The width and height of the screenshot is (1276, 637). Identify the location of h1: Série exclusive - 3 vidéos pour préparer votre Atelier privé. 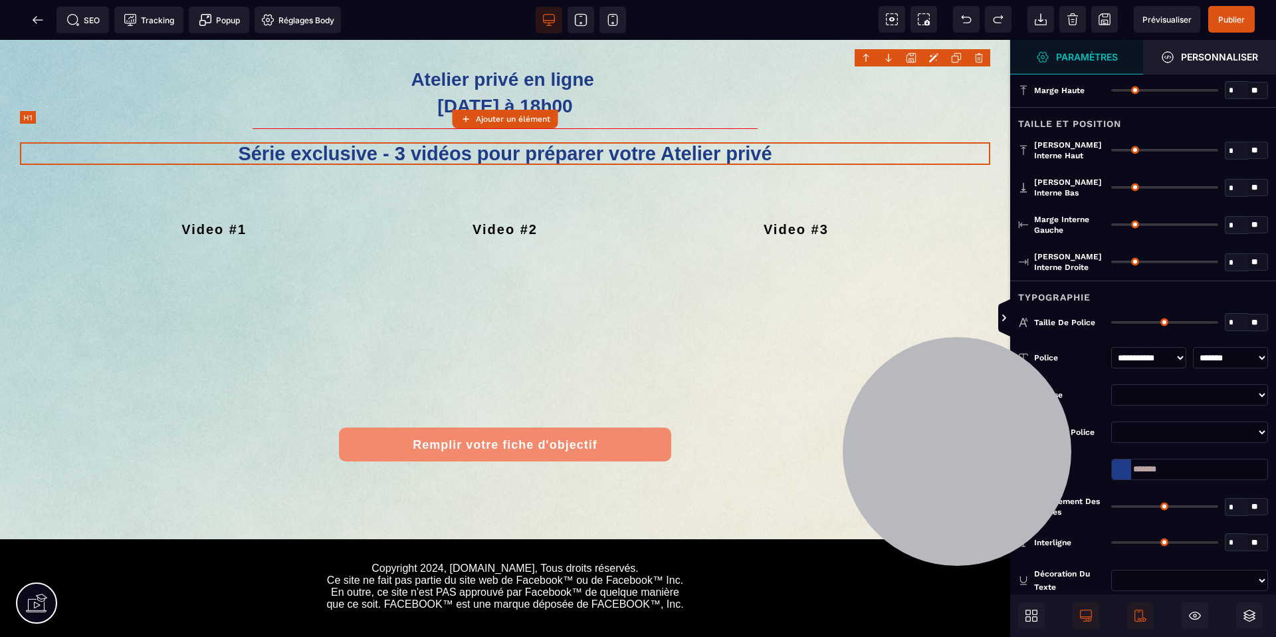
(505, 114).